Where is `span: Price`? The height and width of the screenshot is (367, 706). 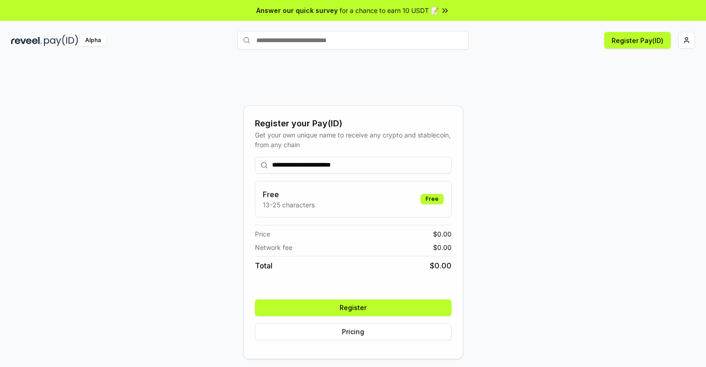
span: Price is located at coordinates (262, 234).